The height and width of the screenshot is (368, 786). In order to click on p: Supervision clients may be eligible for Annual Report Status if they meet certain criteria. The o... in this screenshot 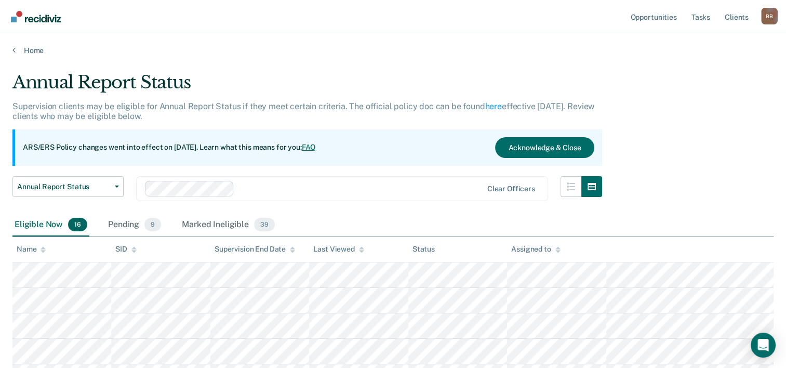, I will do `click(304, 111)`.